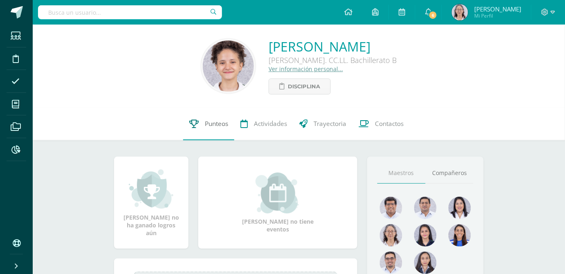  What do you see at coordinates (391, 208) in the screenshot?
I see `img: 239d5069e26d62d57e843c76e8715316.png` at bounding box center [391, 208].